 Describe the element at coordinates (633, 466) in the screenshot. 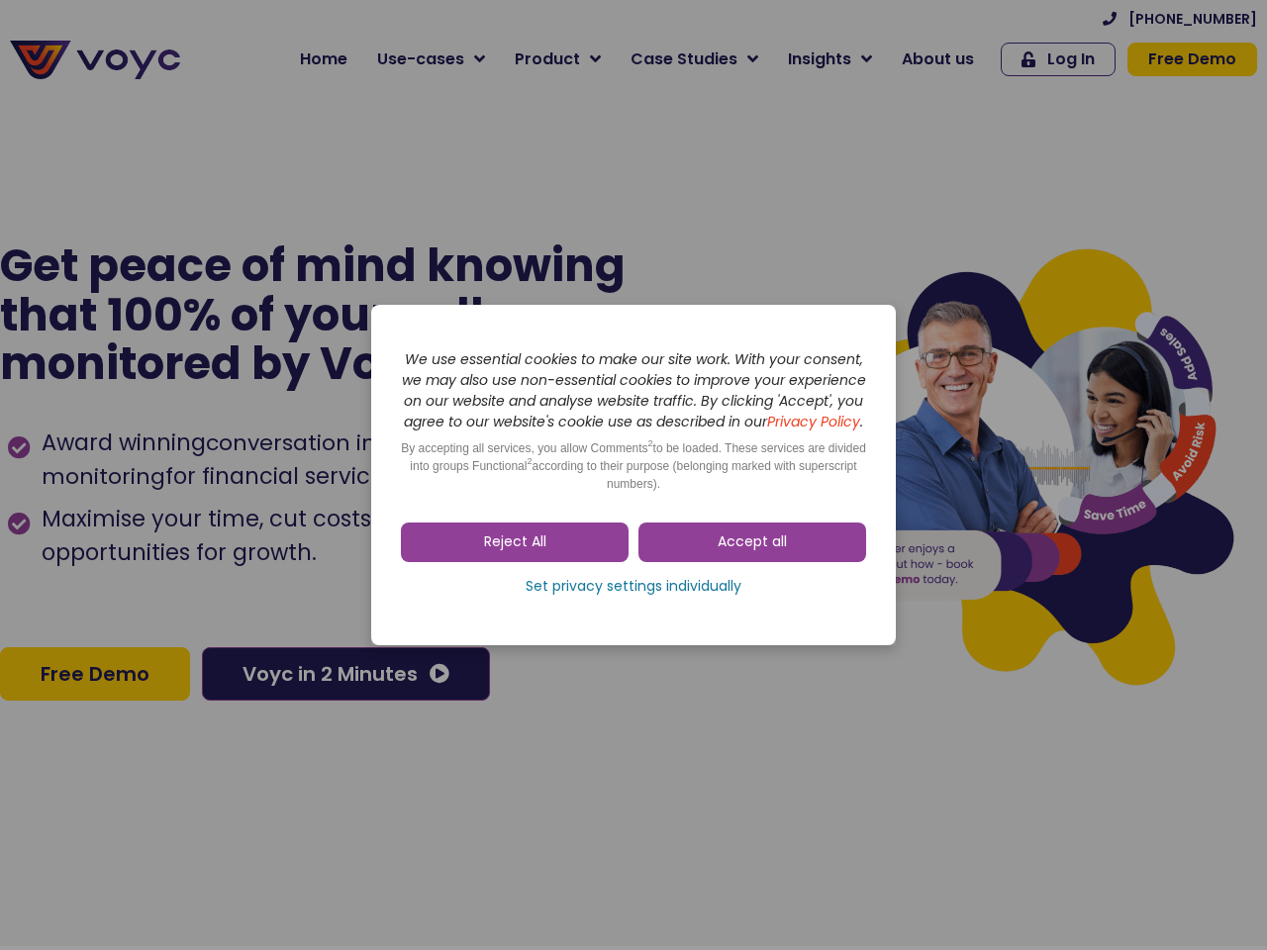

I see `span: By accepting all services, you allow Comments to be loaded. These services are divided into group...` at that location.